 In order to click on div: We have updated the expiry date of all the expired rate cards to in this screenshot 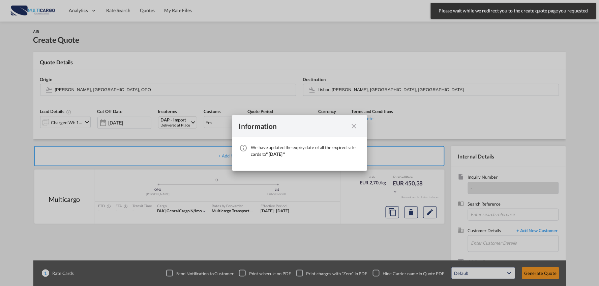, I will do `click(306, 151)`.